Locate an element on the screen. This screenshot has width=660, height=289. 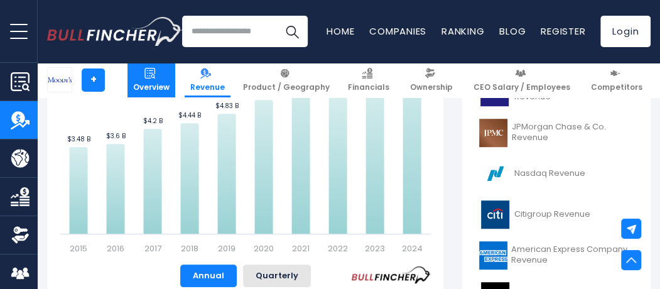
a: Companies is located at coordinates (397, 31).